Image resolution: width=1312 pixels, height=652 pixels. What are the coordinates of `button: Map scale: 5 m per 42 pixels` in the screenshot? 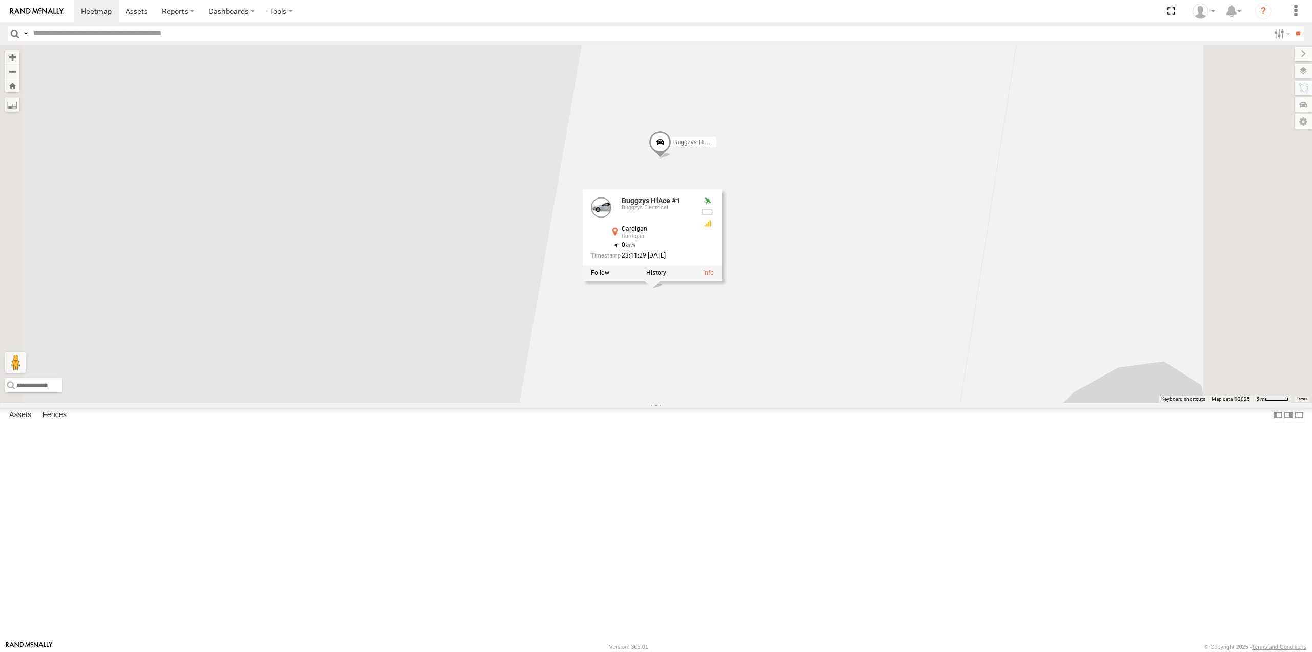 It's located at (1272, 399).